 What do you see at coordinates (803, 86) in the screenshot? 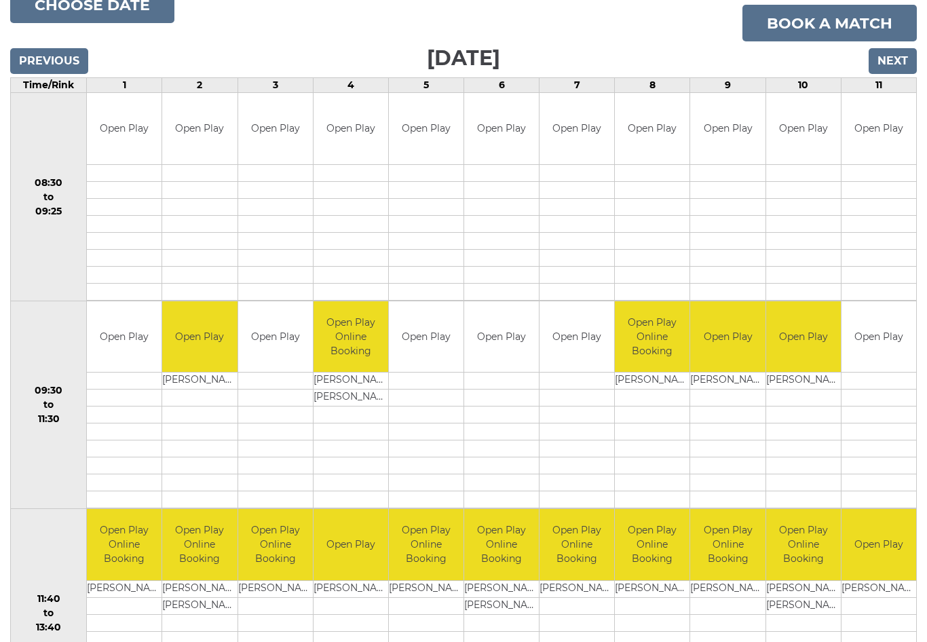
I see `td: 10` at bounding box center [803, 86].